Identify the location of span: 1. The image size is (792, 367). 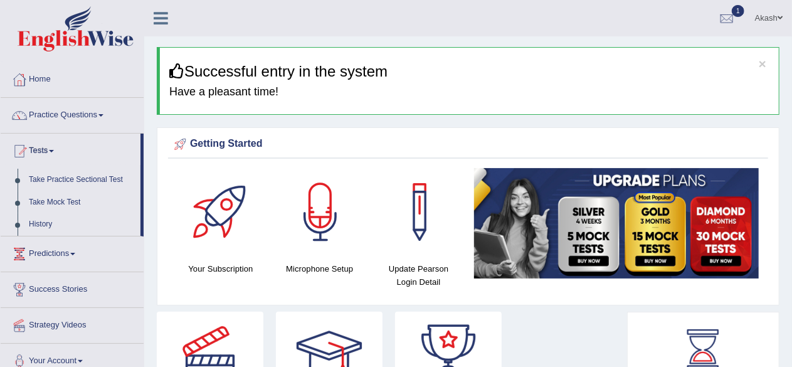
(738, 11).